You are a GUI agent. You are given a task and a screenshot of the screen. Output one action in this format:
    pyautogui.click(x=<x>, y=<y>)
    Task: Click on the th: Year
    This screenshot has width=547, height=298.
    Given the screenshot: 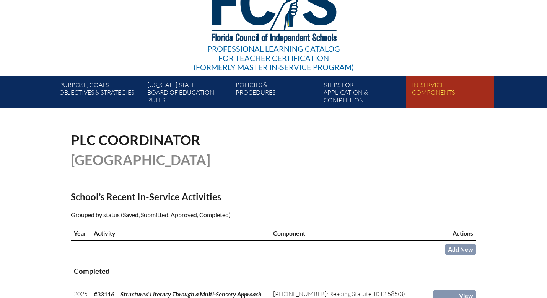 What is the action you would take?
    pyautogui.click(x=81, y=233)
    